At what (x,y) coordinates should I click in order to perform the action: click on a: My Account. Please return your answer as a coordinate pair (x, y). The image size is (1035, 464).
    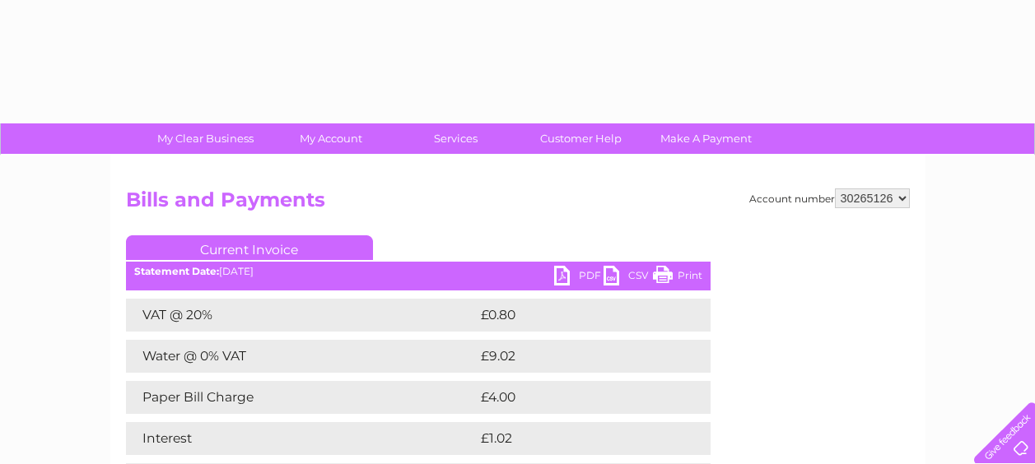
    Looking at the image, I should click on (330, 138).